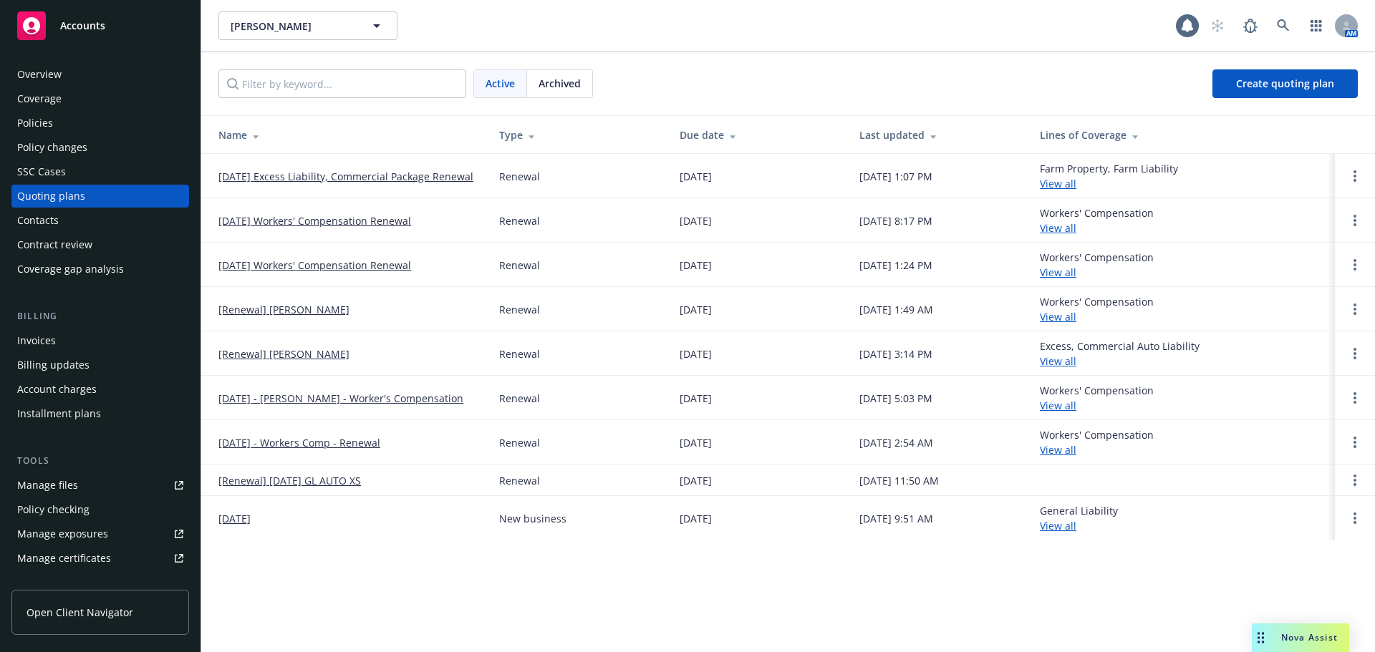 Image resolution: width=1375 pixels, height=652 pixels. What do you see at coordinates (100, 196) in the screenshot?
I see `a: Quoting plans` at bounding box center [100, 196].